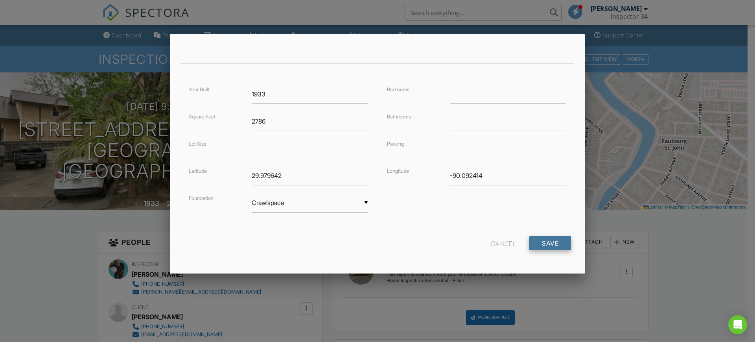 The image size is (755, 342). I want to click on label: Longitude, so click(398, 171).